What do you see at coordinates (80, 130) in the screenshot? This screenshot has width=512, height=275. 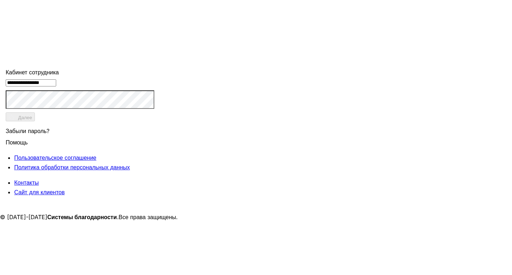 I see `div: Забыли пароль?` at bounding box center [80, 130].